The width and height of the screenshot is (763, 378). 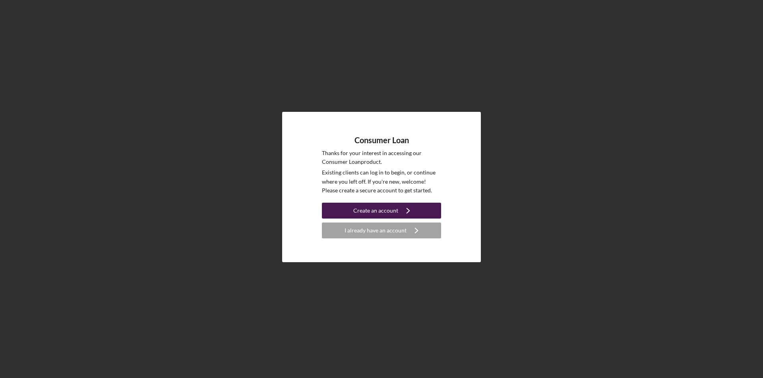 I want to click on div: Create an account, so click(x=375, y=211).